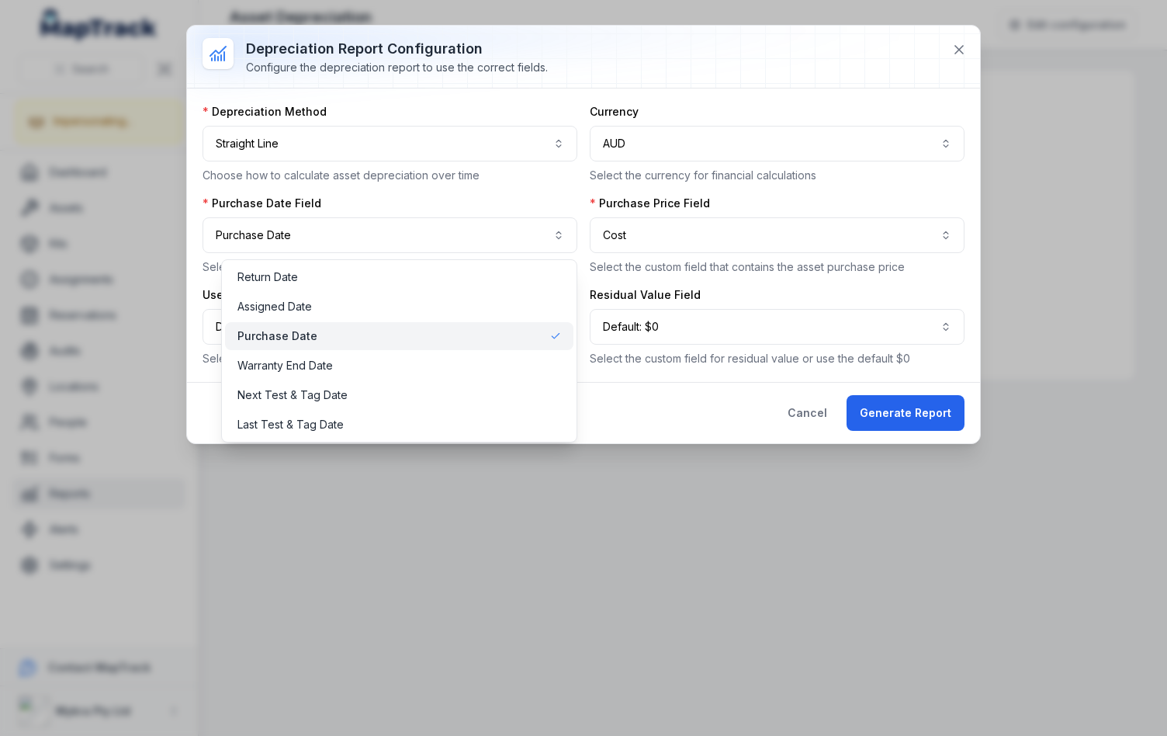  I want to click on span: Warranty End Date, so click(285, 365).